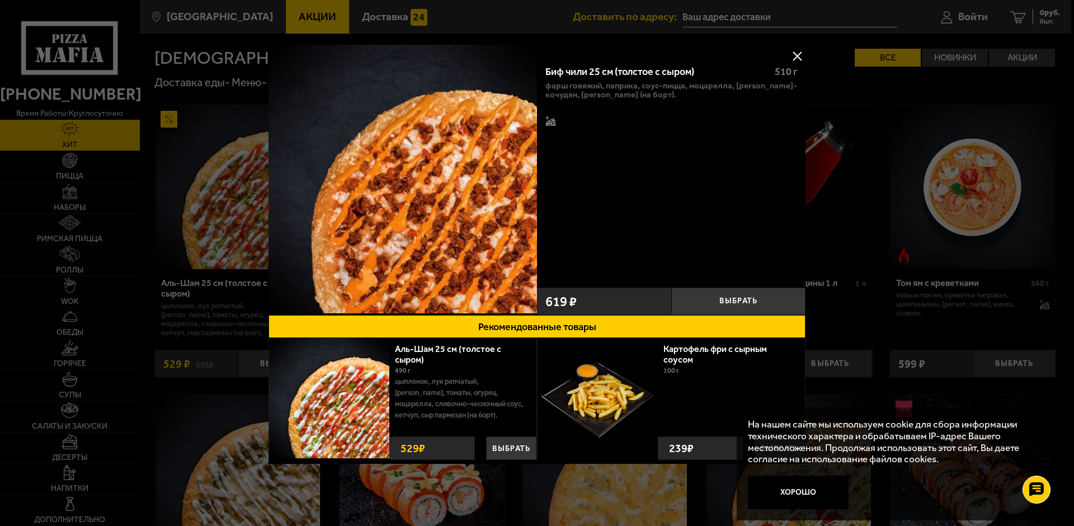  What do you see at coordinates (682, 448) in the screenshot?
I see `strong: 239 ₽` at bounding box center [682, 448].